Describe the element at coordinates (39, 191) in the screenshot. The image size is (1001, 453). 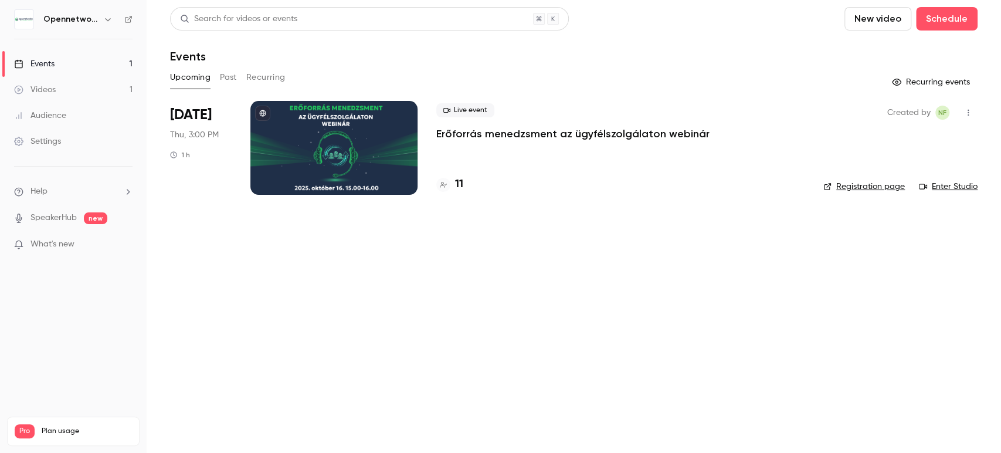
I see `span: Help` at that location.